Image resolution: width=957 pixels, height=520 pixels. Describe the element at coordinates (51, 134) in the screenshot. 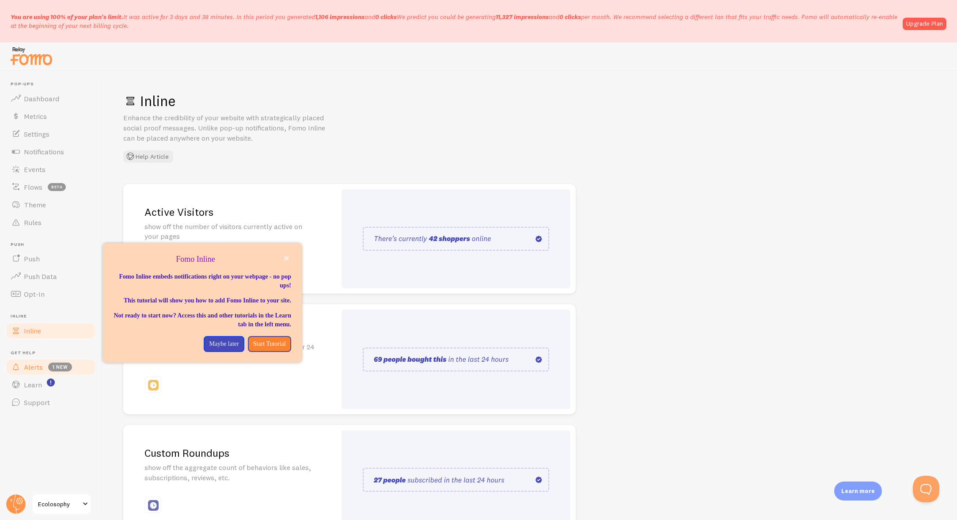

I see `a: Settings` at that location.